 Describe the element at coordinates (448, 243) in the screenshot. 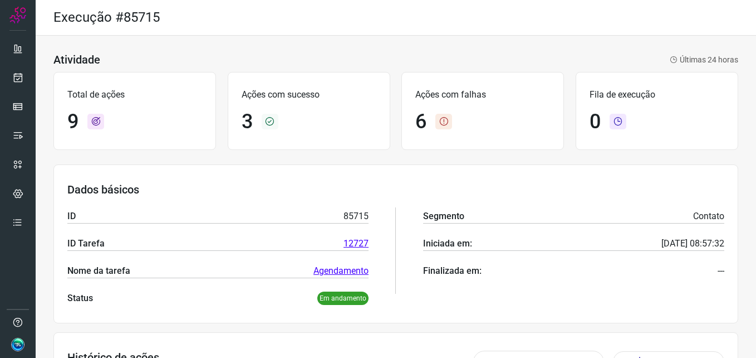

I see `p: Iniciada em:` at that location.